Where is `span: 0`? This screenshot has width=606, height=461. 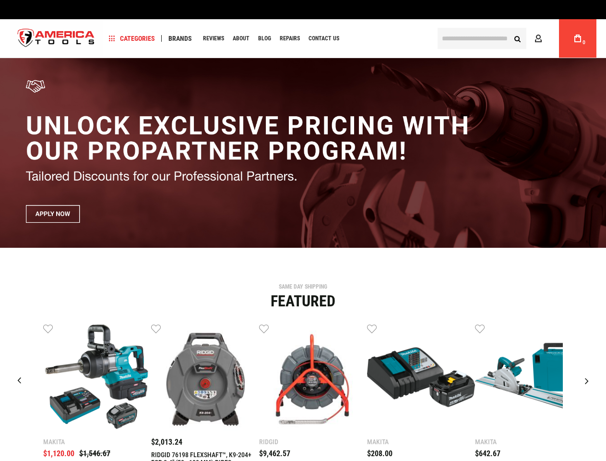 span: 0 is located at coordinates (584, 42).